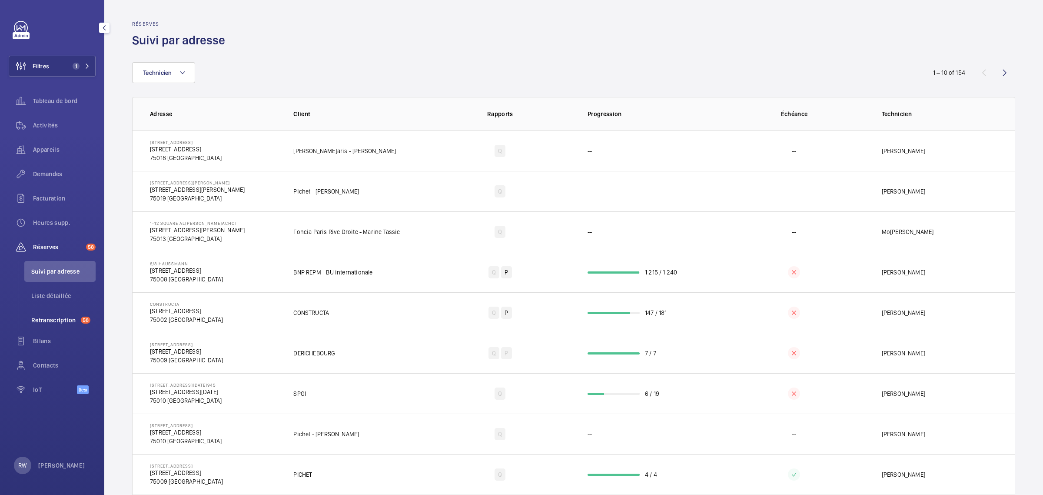 Image resolution: width=1043 pixels, height=495 pixels. Describe the element at coordinates (76, 66) in the screenshot. I see `span: 1` at that location.